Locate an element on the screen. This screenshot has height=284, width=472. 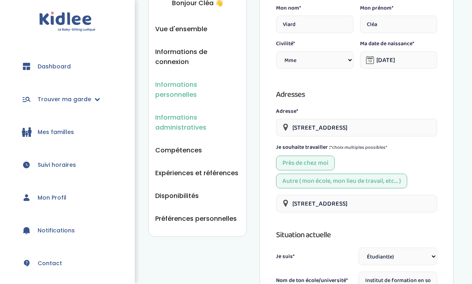
span: Notifications is located at coordinates (56, 231).